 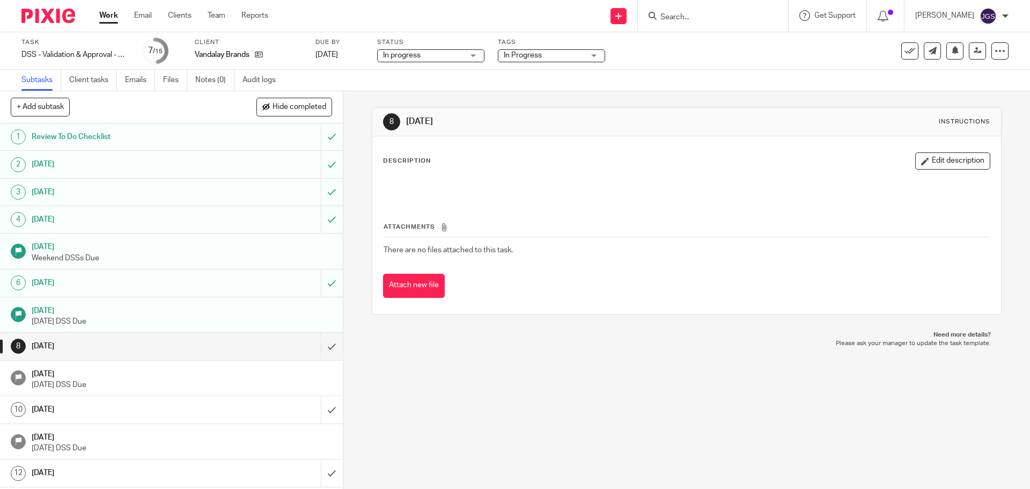 I want to click on a: Reports, so click(x=255, y=16).